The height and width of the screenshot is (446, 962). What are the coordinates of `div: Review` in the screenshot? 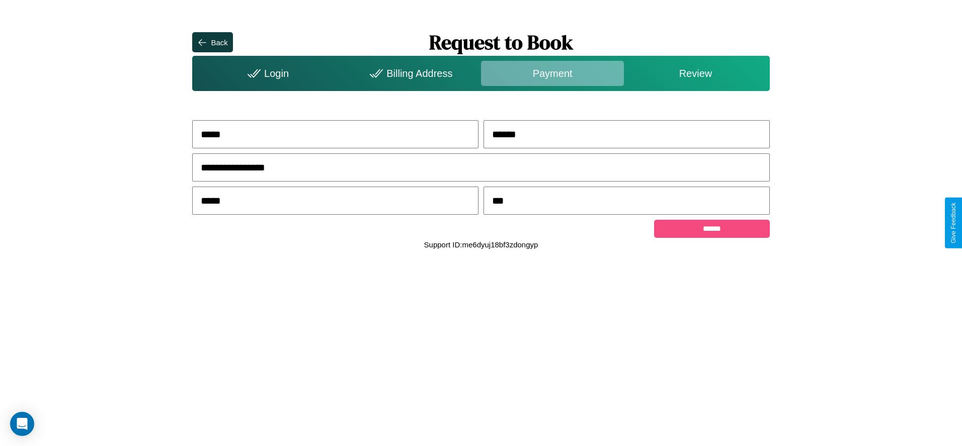 It's located at (695, 73).